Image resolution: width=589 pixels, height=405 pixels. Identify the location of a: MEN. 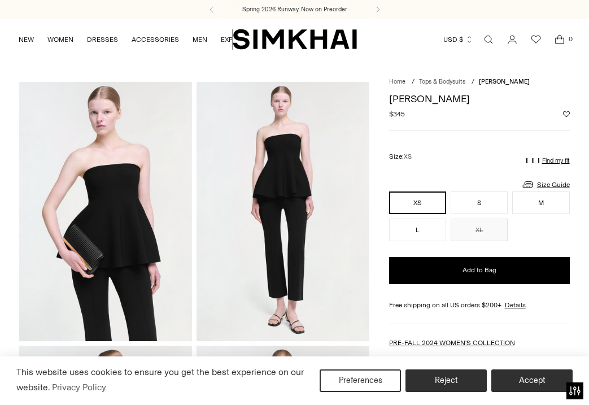
(200, 40).